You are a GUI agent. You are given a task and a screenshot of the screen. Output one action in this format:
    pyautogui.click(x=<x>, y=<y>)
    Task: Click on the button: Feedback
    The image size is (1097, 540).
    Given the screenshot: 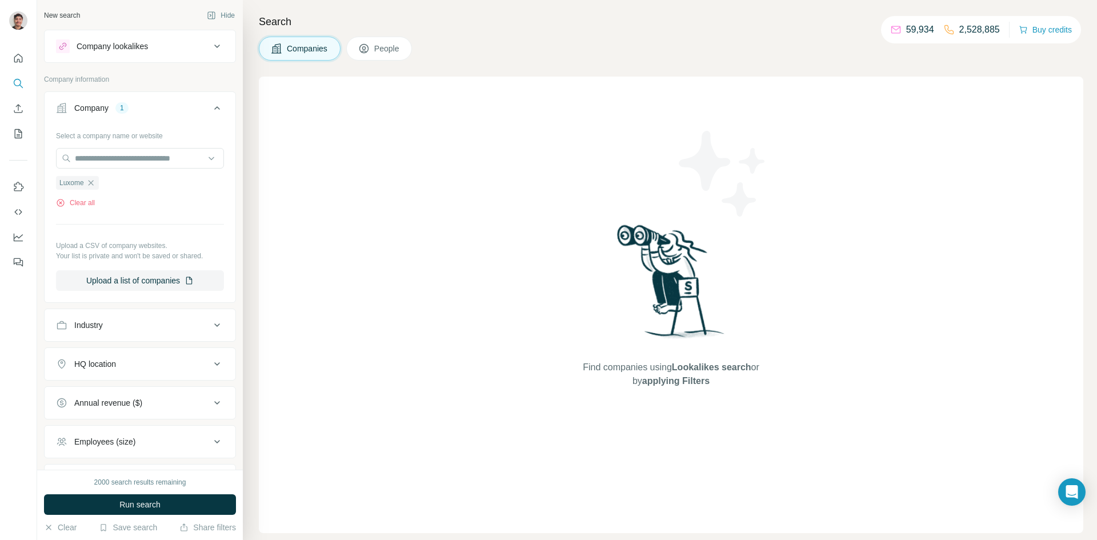 What is the action you would take?
    pyautogui.click(x=18, y=262)
    